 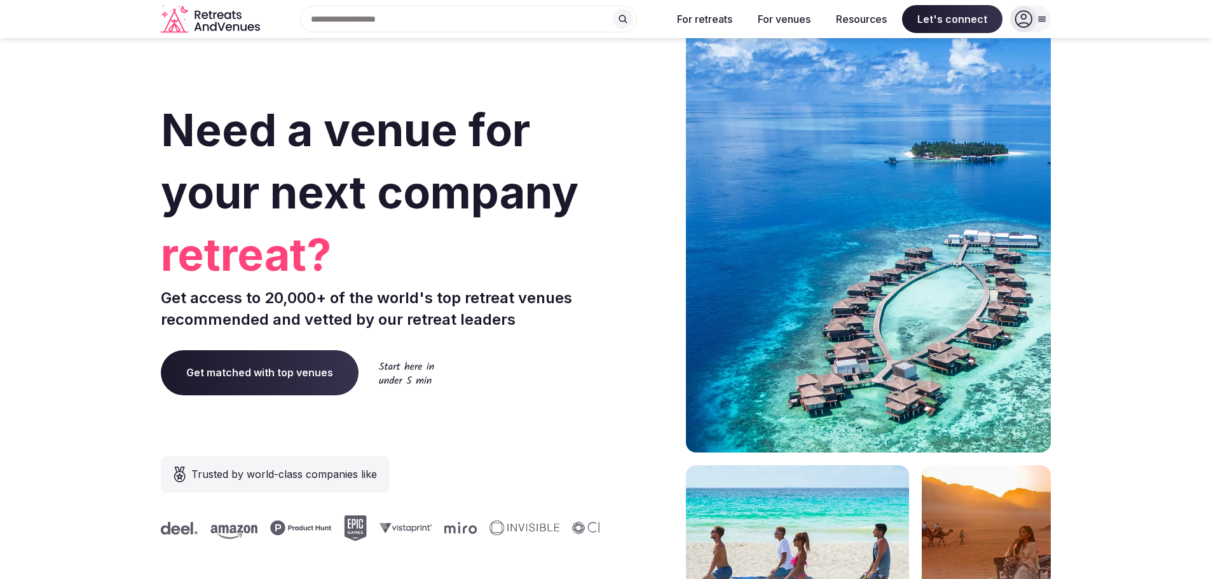 What do you see at coordinates (381, 255) in the screenshot?
I see `span: retreat?` at bounding box center [381, 255].